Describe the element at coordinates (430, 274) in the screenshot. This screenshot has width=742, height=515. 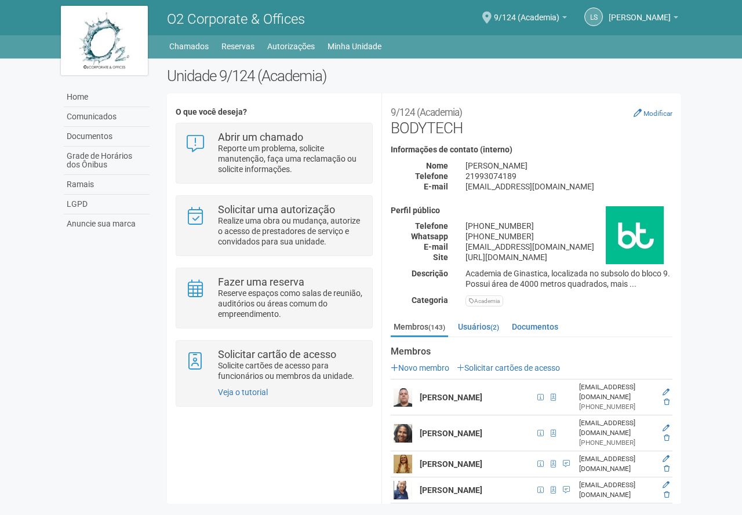
I see `strong: Descrição` at that location.